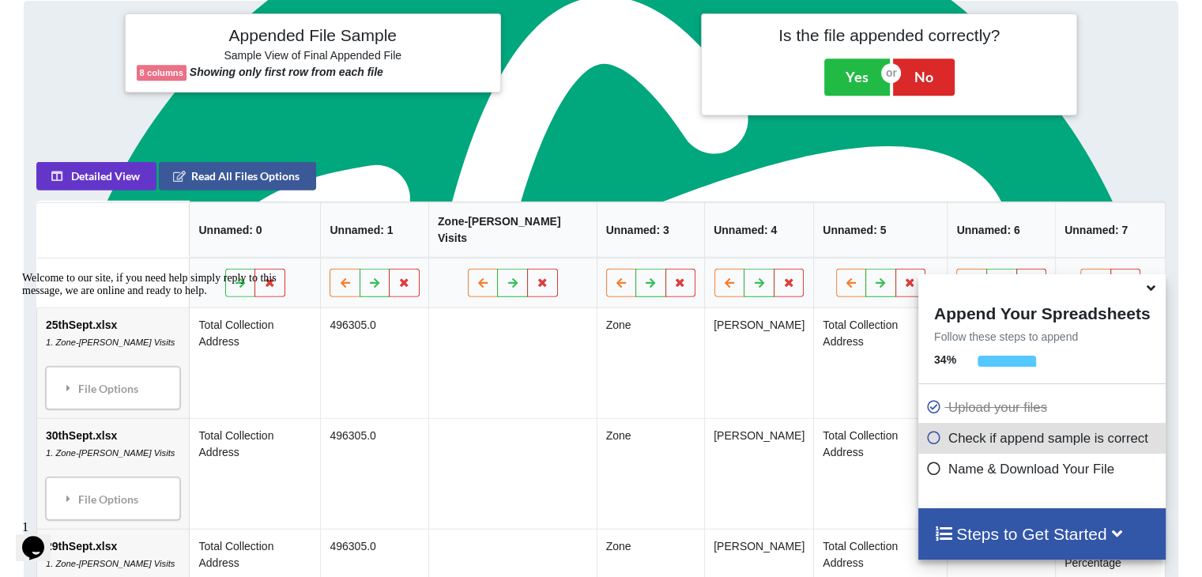 Image resolution: width=1202 pixels, height=577 pixels. Describe the element at coordinates (374, 230) in the screenshot. I see `th: Unnamed: 1` at that location.